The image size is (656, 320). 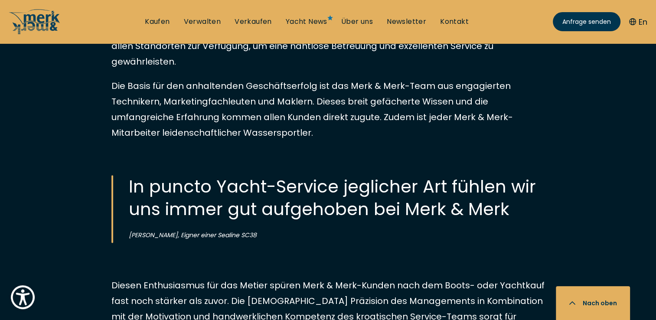 I want to click on a: Kaufen, so click(x=157, y=22).